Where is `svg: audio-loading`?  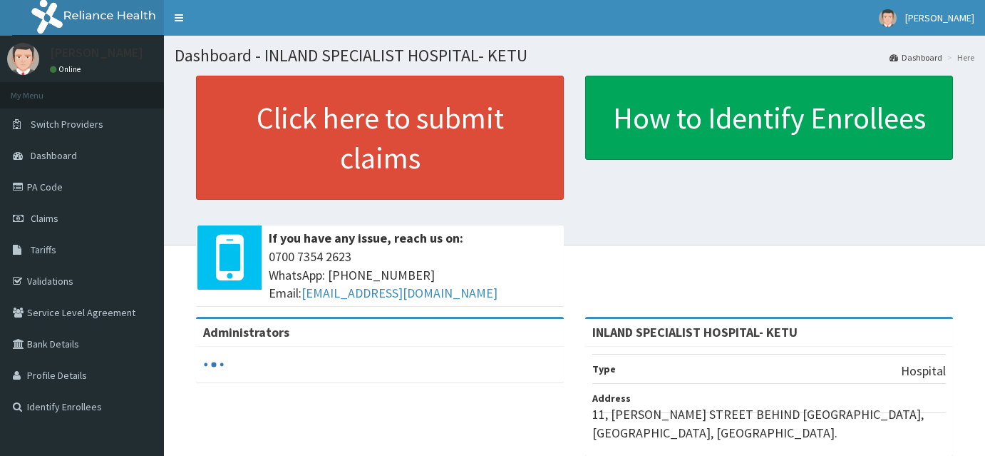 svg: audio-loading is located at coordinates (214, 364).